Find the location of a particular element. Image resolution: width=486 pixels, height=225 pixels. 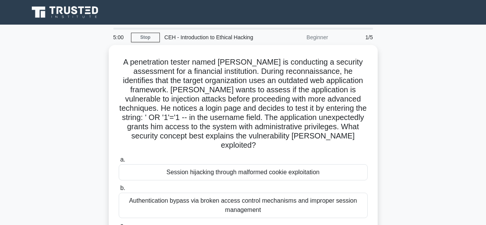

div: 1/5 is located at coordinates (355, 37).